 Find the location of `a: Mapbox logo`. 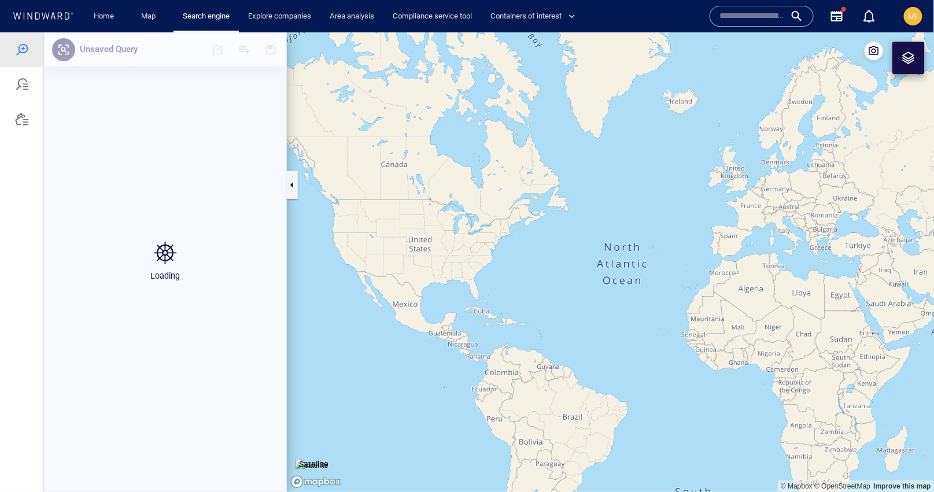

a: Mapbox logo is located at coordinates (316, 450).